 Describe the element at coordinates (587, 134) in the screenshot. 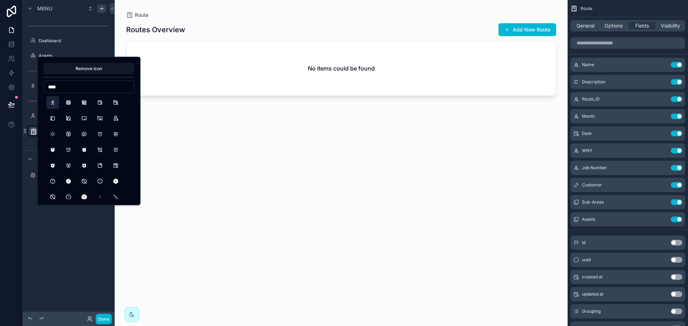

I see `span: Date` at that location.